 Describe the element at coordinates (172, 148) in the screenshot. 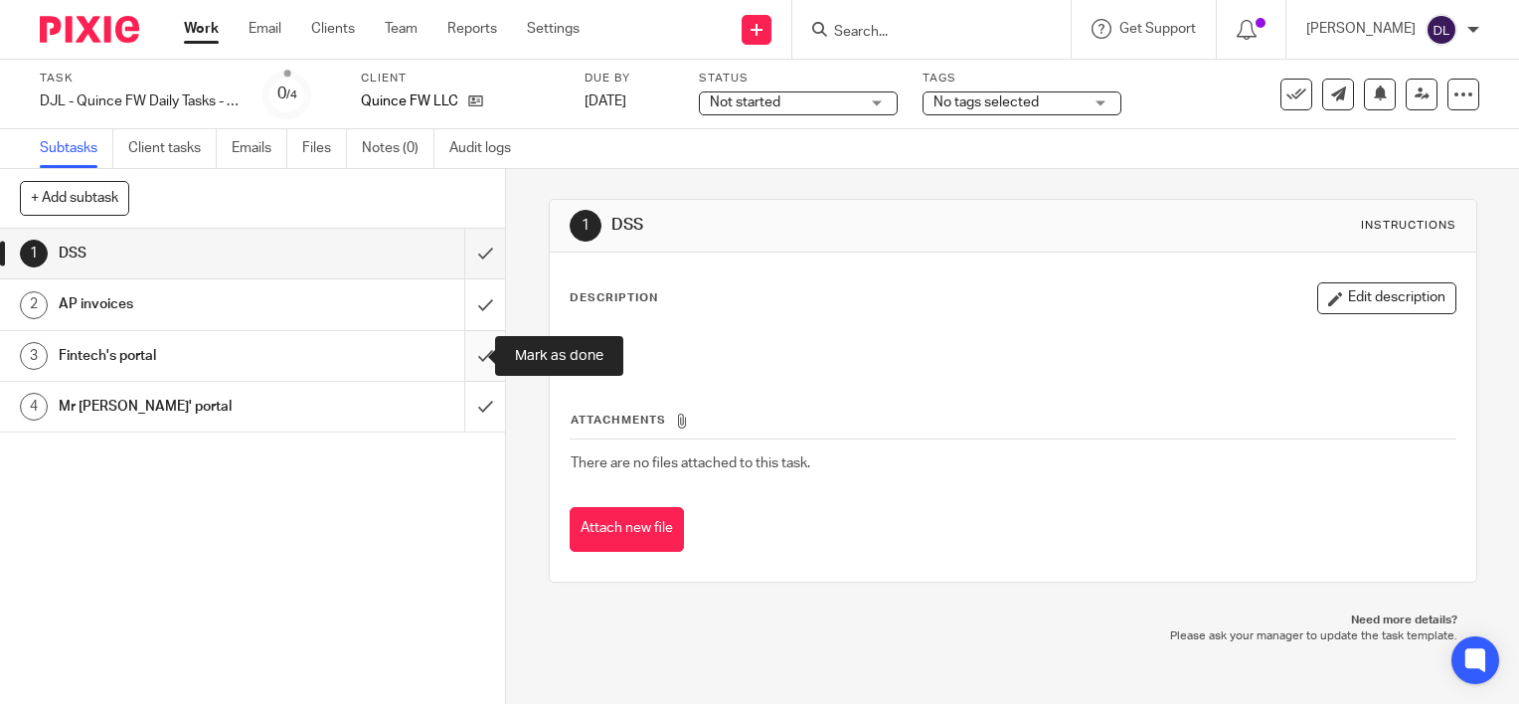

I see `a: Client tasks` at that location.